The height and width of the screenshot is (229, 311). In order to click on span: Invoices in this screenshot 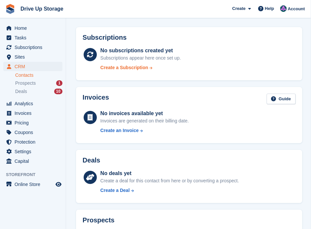, I will do `click(34, 113)`.